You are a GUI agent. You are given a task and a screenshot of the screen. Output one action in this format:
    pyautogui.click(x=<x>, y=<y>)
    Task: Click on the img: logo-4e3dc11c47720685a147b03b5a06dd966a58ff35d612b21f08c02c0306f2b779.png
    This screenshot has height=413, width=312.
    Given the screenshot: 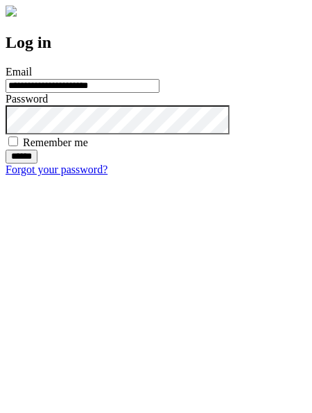 What is the action you would take?
    pyautogui.click(x=11, y=11)
    